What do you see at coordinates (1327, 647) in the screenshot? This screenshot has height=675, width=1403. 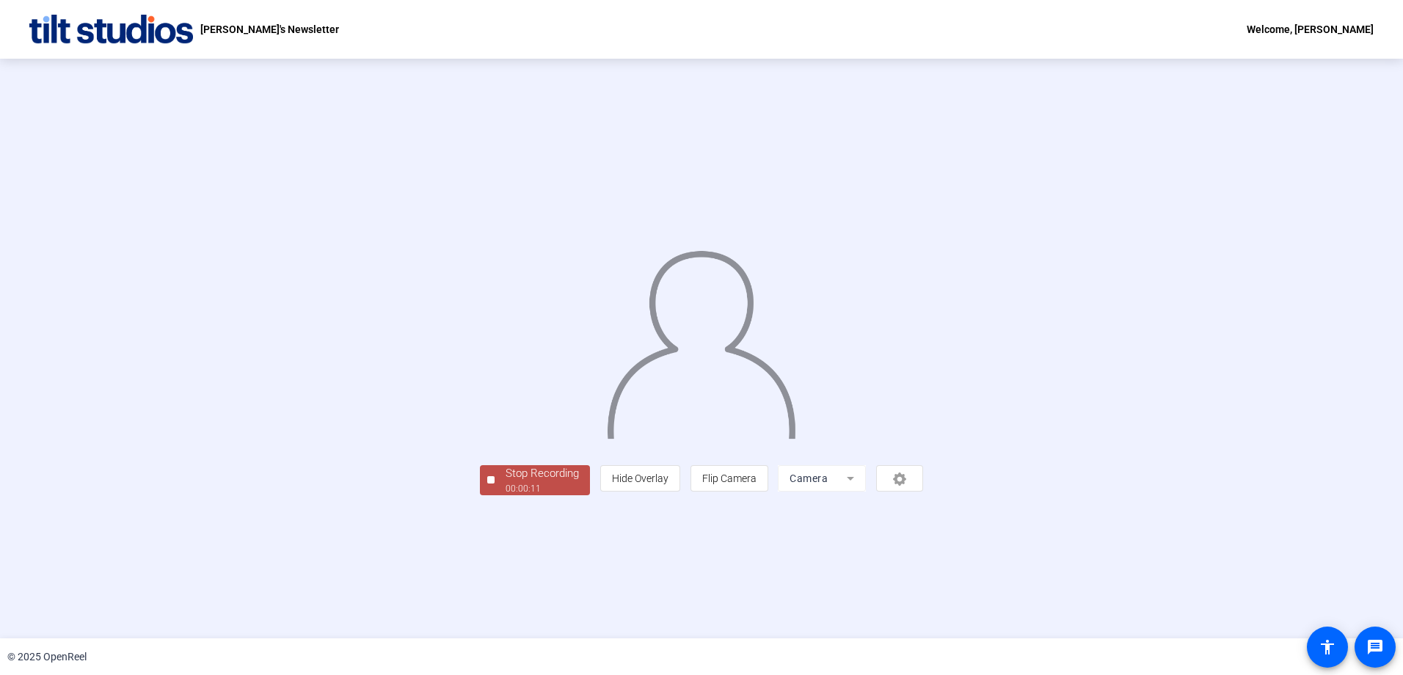 I see `mat-icon: accessibility` at bounding box center [1327, 647].